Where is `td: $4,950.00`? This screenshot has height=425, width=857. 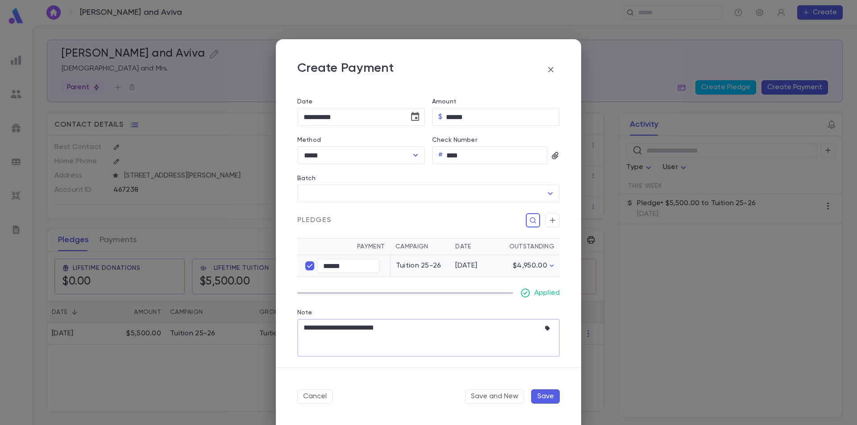
td: $4,950.00 is located at coordinates (528, 266).